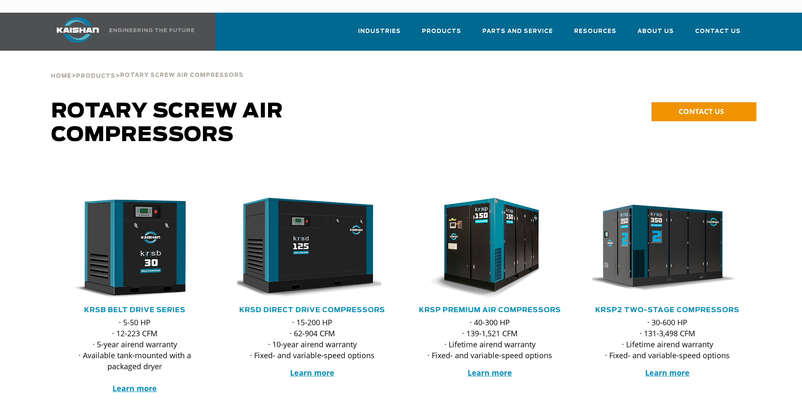  Describe the element at coordinates (379, 35) in the screenshot. I see `a: Industries` at that location.